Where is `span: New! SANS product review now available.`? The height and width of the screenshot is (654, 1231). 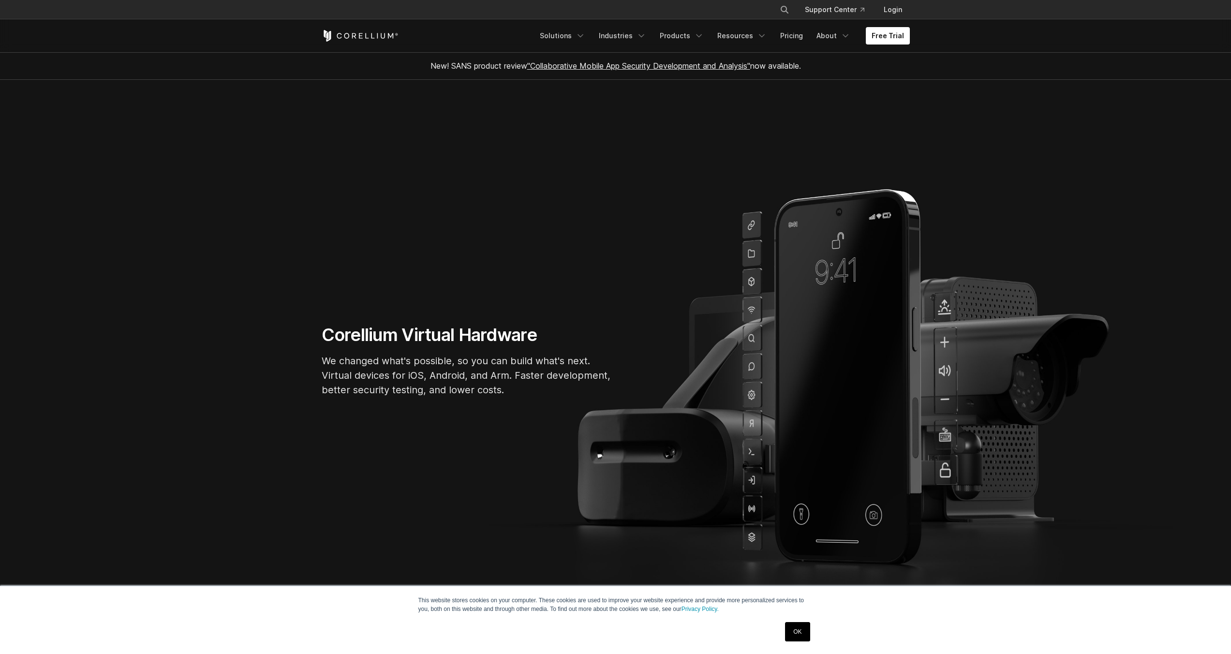 span: New! SANS product review now available. is located at coordinates (616, 66).